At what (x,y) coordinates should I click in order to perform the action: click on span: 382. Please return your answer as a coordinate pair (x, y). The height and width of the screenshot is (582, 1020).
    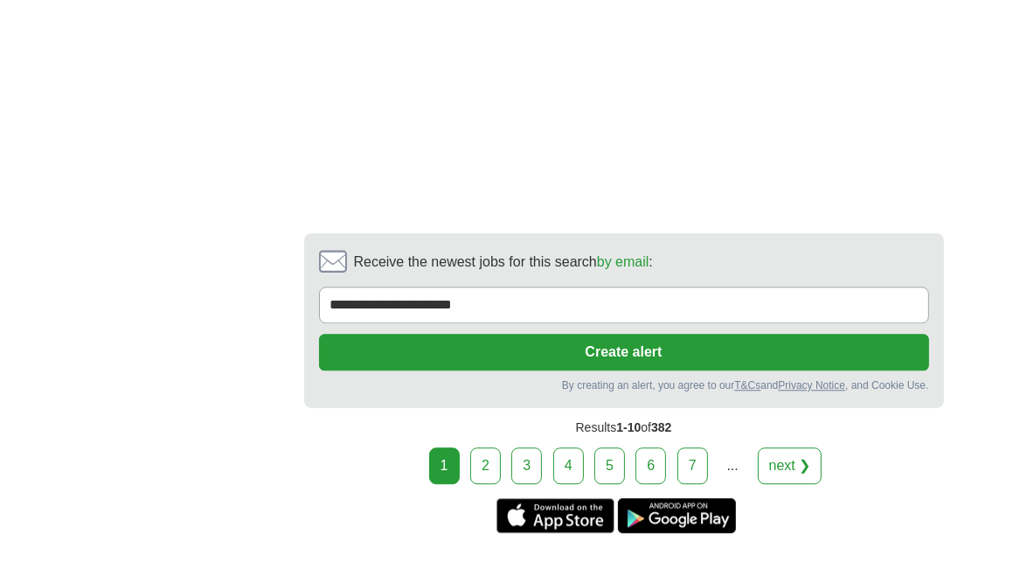
    Looking at the image, I should click on (661, 427).